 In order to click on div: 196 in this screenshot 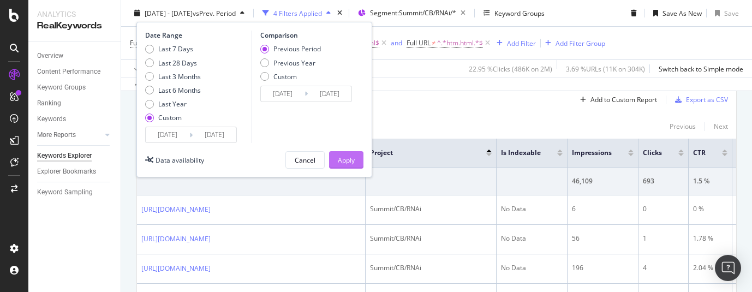, I will do `click(603, 268)`.